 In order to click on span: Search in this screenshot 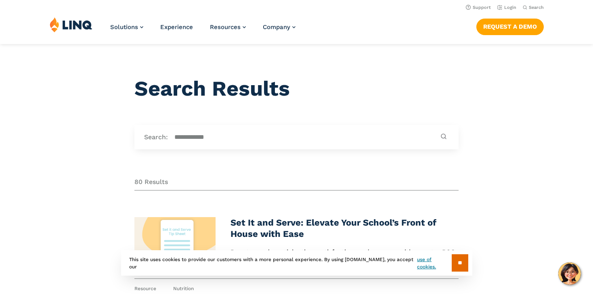, I will do `click(536, 7)`.